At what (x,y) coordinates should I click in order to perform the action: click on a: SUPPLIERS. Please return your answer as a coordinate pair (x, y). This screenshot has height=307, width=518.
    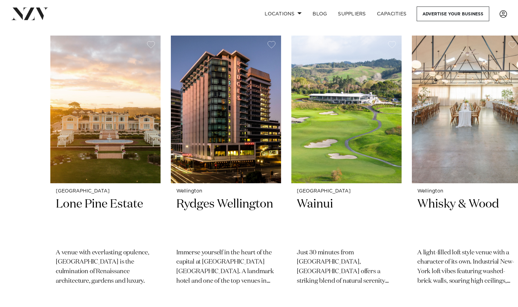
    Looking at the image, I should click on (351, 14).